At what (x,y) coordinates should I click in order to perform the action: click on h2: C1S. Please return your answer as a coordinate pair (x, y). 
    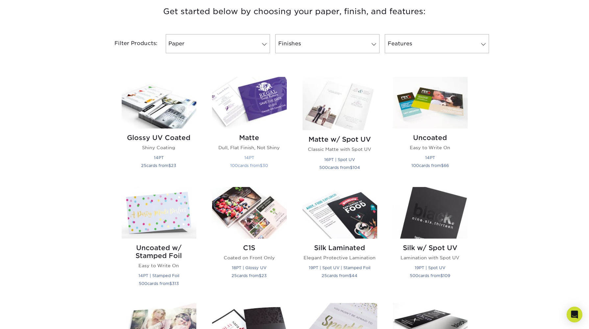
    Looking at the image, I should click on (249, 248).